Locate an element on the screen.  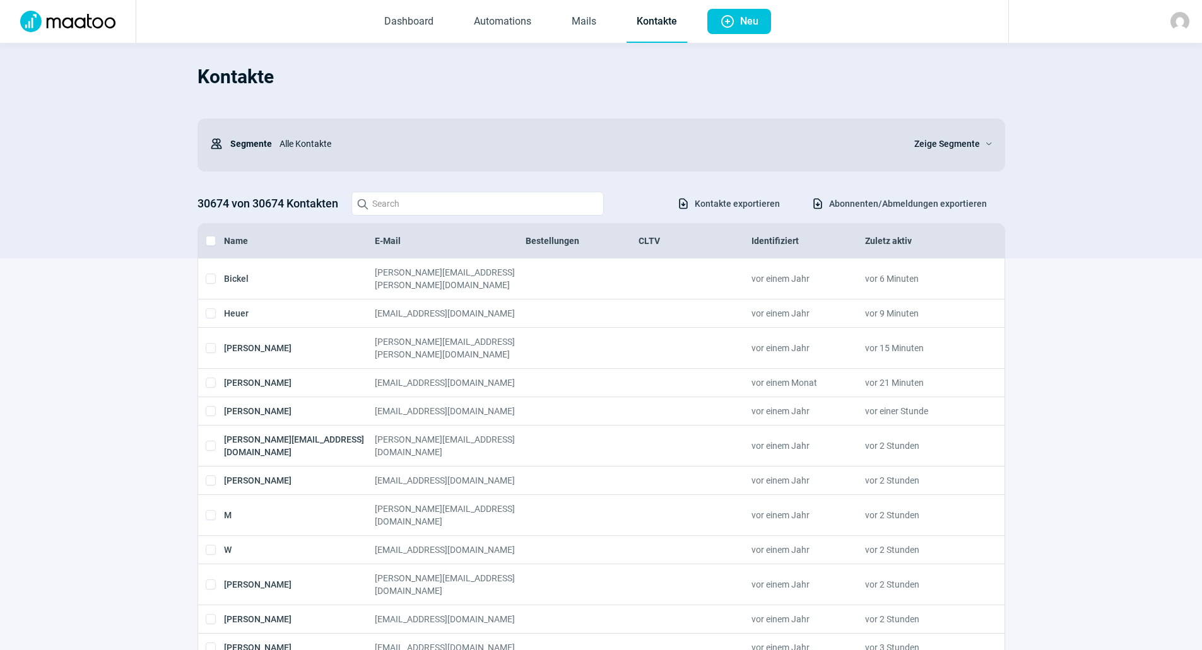
span: Abonnenten/Abmeldungen exportieren is located at coordinates (908, 204).